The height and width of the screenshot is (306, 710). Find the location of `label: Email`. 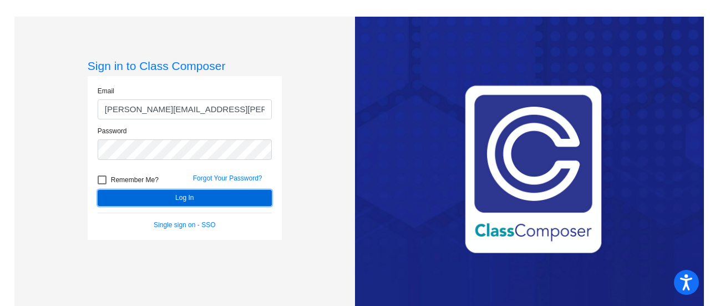

label: Email is located at coordinates (106, 91).